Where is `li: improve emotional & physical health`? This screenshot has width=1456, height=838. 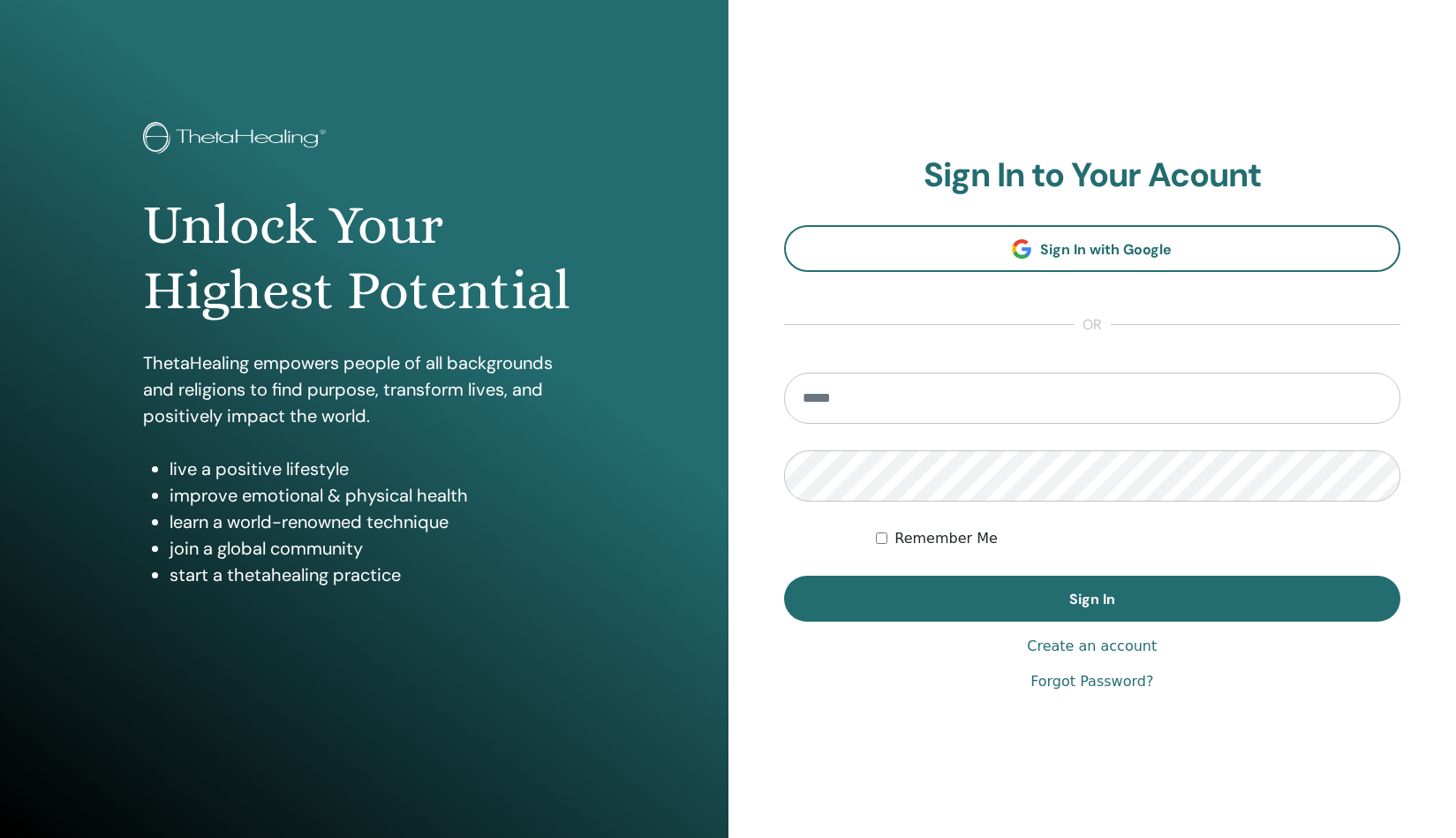 li: improve emotional & physical health is located at coordinates (377, 495).